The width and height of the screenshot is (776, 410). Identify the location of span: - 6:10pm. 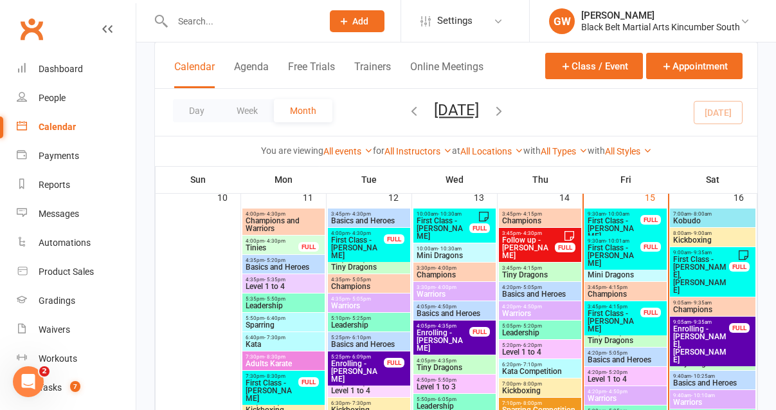
(360, 337).